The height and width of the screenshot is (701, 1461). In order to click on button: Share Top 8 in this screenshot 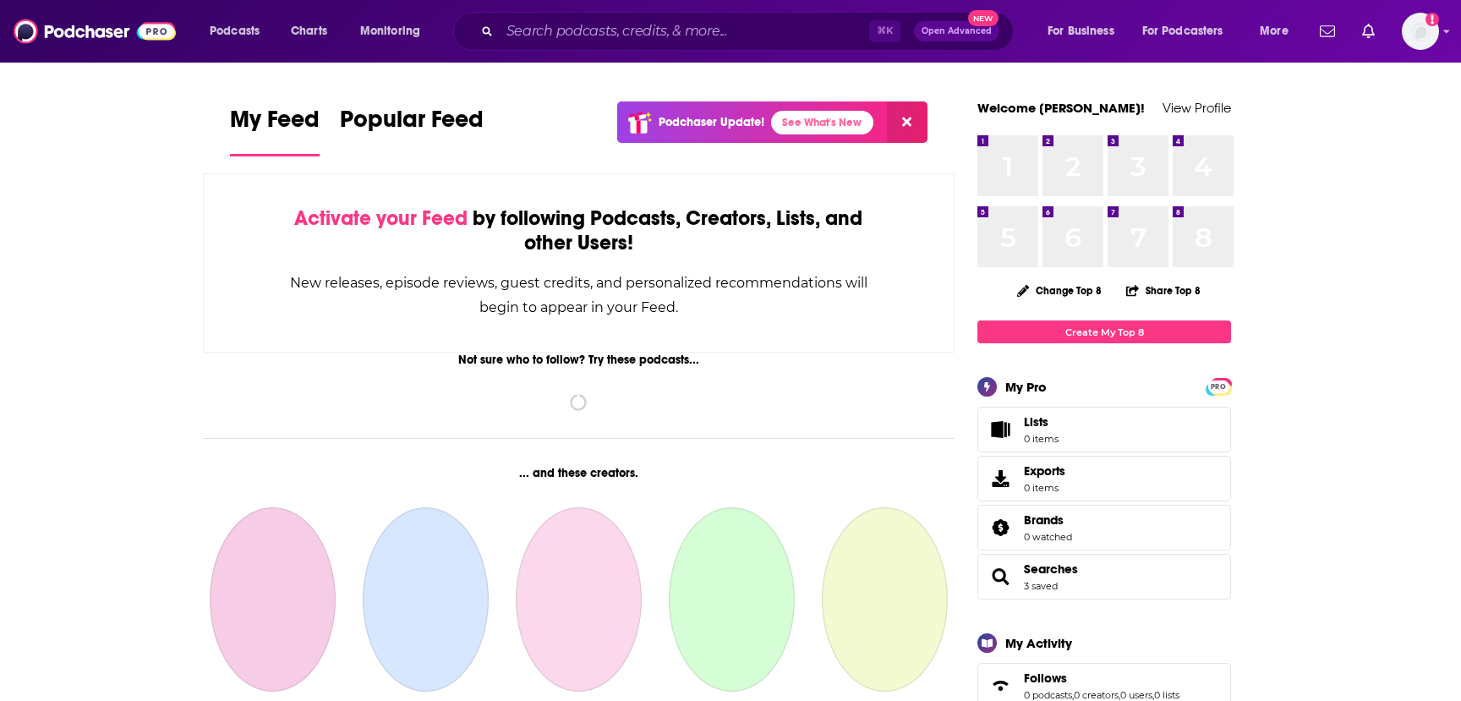, I will do `click(1163, 290)`.